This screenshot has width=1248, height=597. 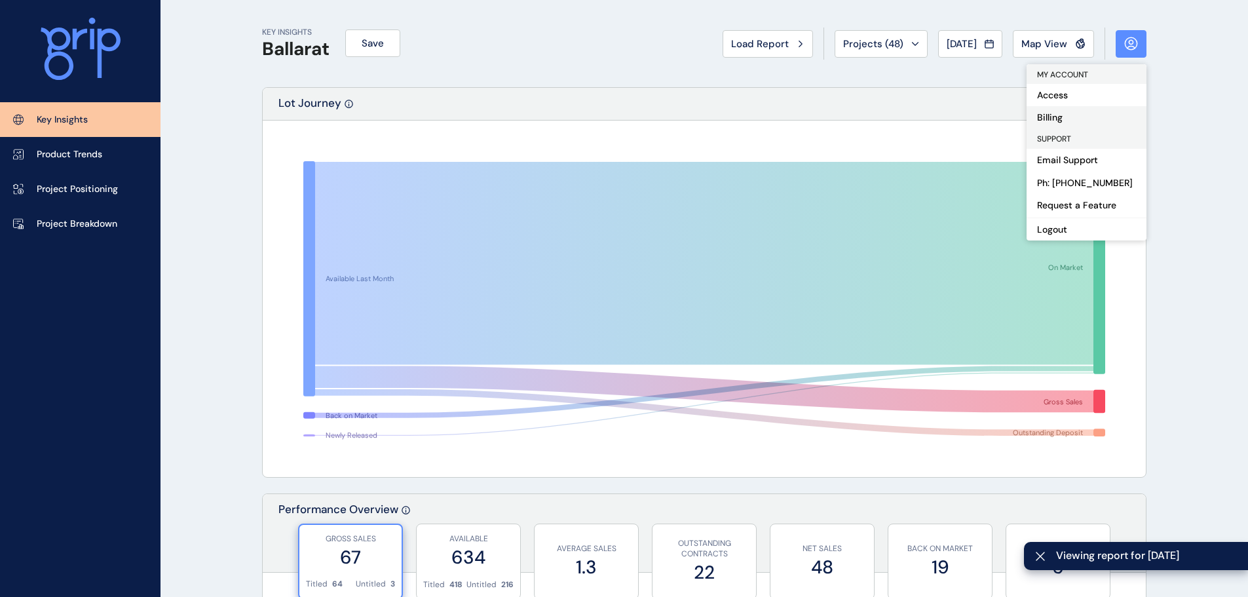 I want to click on button: Load Report, so click(x=768, y=44).